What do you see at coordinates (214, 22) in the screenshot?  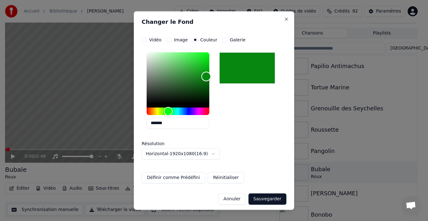 I see `h2: Changer le Fond` at bounding box center [214, 22].